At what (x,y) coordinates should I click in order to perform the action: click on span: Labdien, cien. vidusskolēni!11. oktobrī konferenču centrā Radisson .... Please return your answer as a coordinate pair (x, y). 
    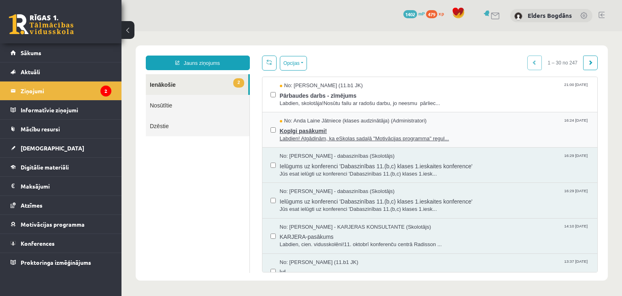
    Looking at the image, I should click on (313, 213).